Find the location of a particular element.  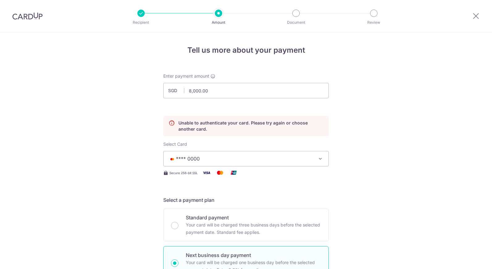

span: Enter payment amount is located at coordinates (186, 76).